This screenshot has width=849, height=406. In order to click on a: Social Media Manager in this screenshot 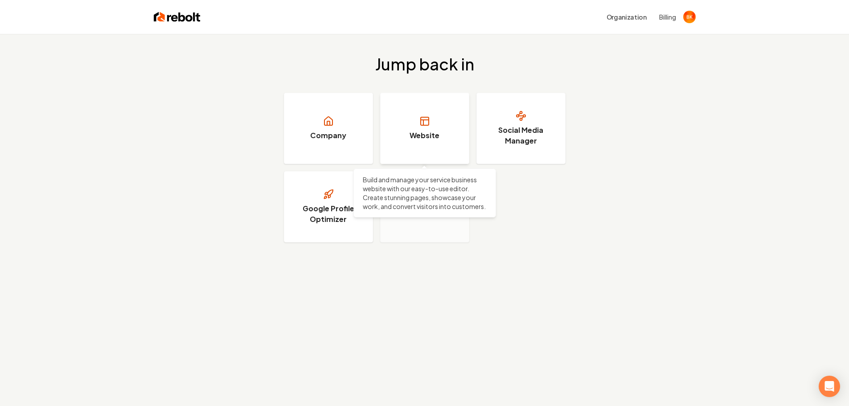, I will do `click(521, 128)`.